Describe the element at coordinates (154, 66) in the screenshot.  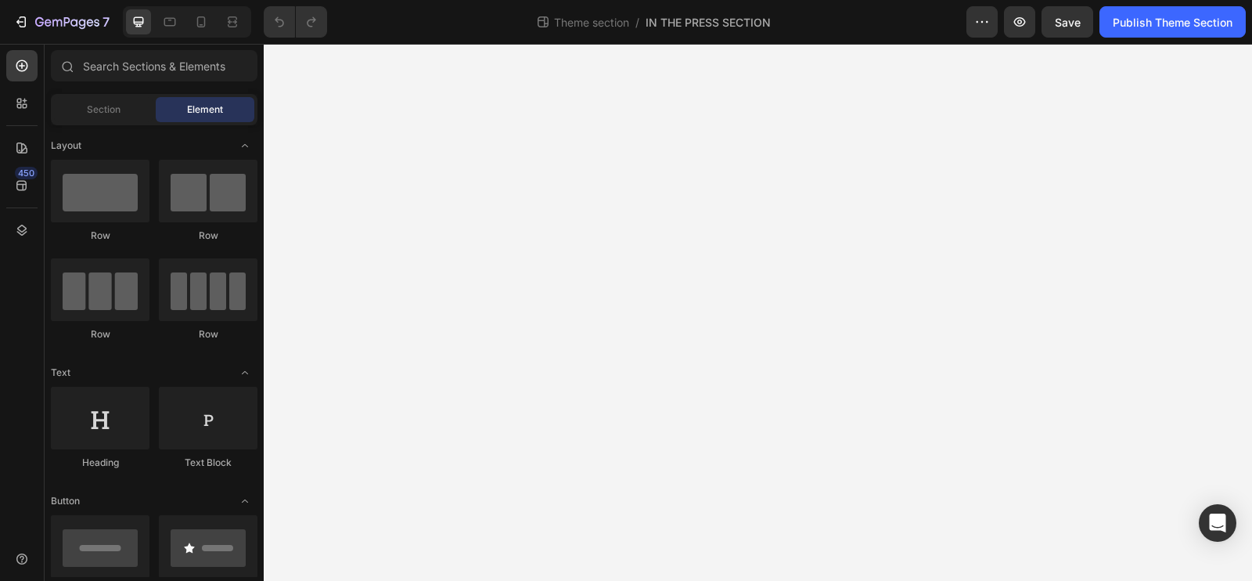
I see `input: Search Sections & Elements` at that location.